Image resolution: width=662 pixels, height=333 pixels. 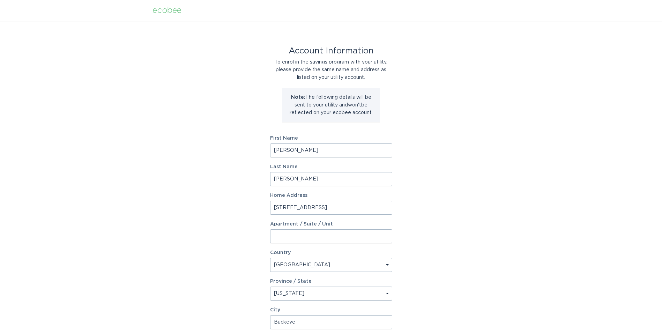 What do you see at coordinates (298, 97) in the screenshot?
I see `strong: Note:` at bounding box center [298, 97].